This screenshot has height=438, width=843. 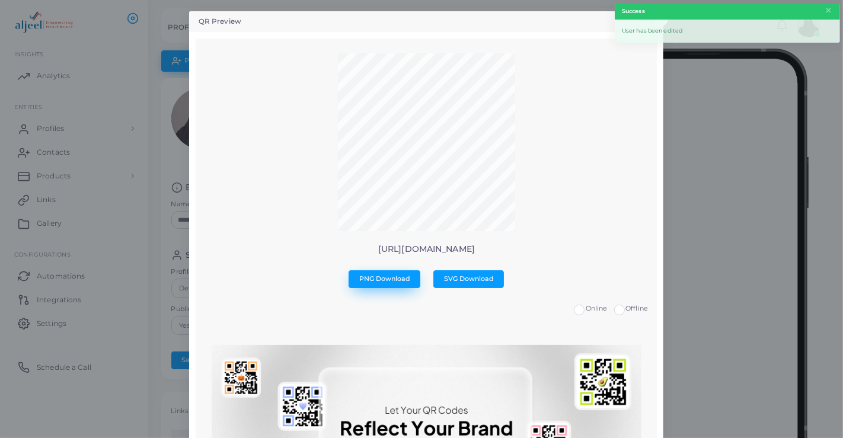 I want to click on button: PNG Download, so click(x=384, y=279).